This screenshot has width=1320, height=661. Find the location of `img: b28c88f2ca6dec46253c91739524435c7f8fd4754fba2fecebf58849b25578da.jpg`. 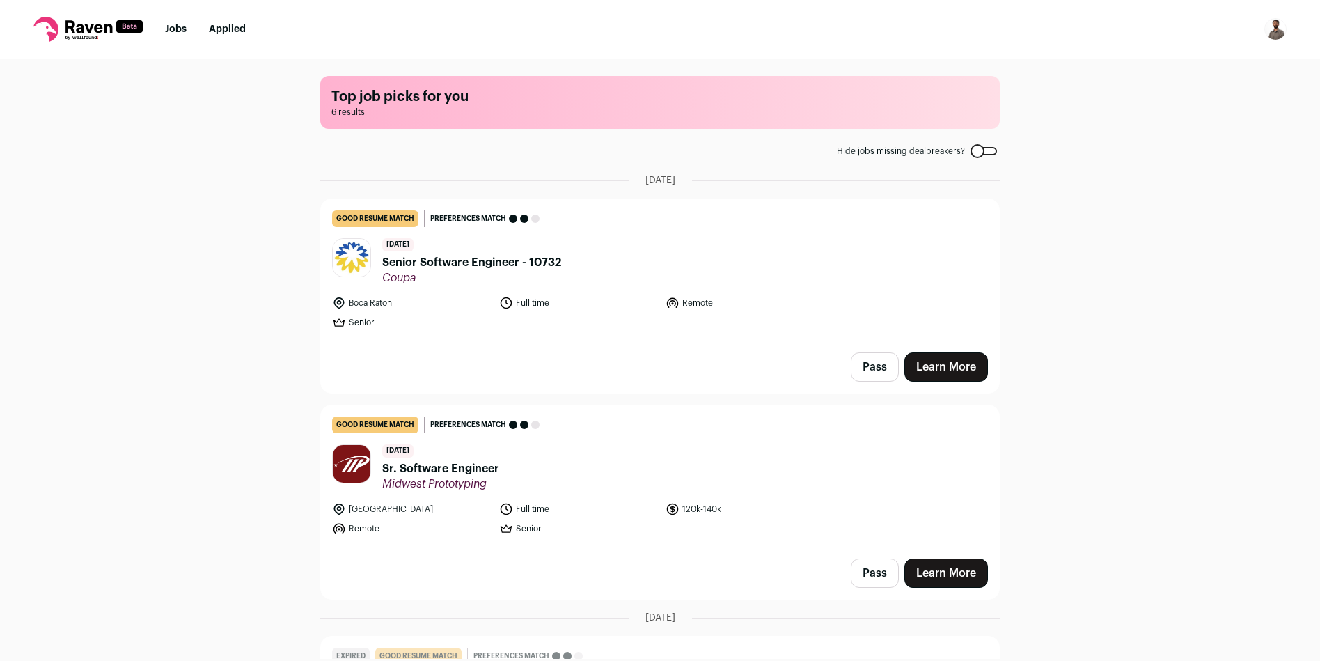

img: b28c88f2ca6dec46253c91739524435c7f8fd4754fba2fecebf58849b25578da.jpg is located at coordinates (352, 258).